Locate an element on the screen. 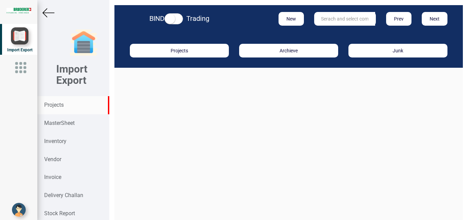 The width and height of the screenshot is (468, 220). button: Archieve is located at coordinates (289, 51).